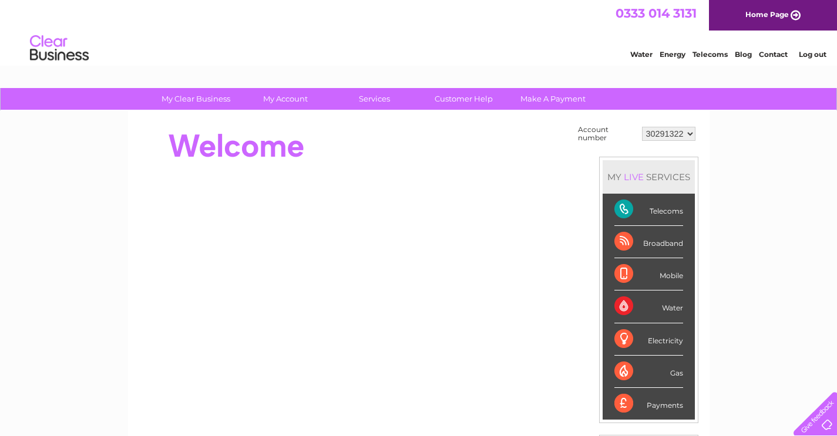 This screenshot has width=837, height=436. Describe the element at coordinates (553, 99) in the screenshot. I see `a: Make A Payment` at that location.